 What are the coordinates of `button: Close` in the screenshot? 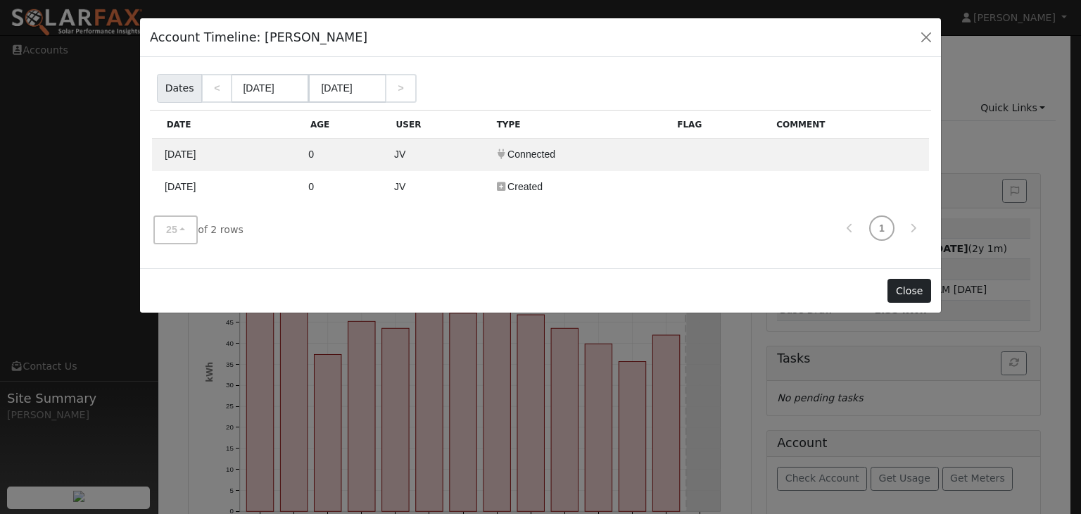 It's located at (909, 291).